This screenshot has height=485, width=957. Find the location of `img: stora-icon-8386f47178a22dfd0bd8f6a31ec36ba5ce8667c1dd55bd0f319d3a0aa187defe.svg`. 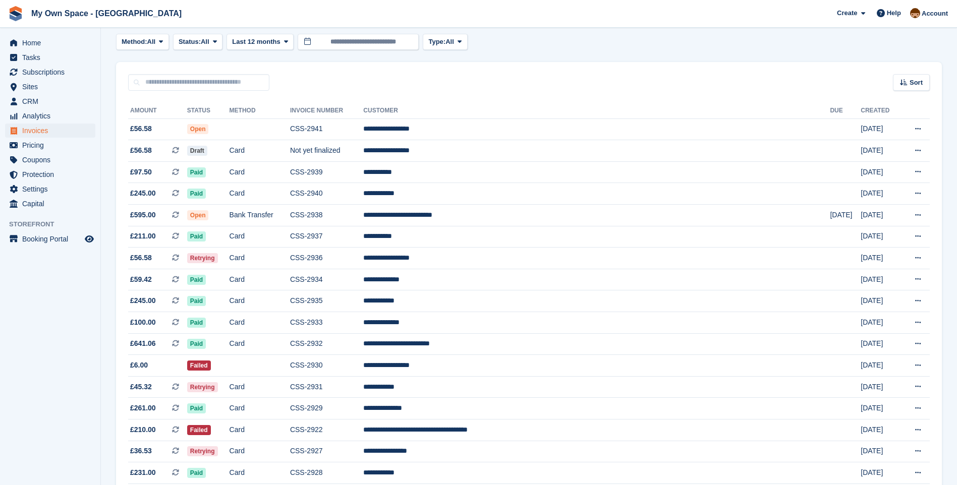

img: stora-icon-8386f47178a22dfd0bd8f6a31ec36ba5ce8667c1dd55bd0f319d3a0aa187defe.svg is located at coordinates (16, 14).